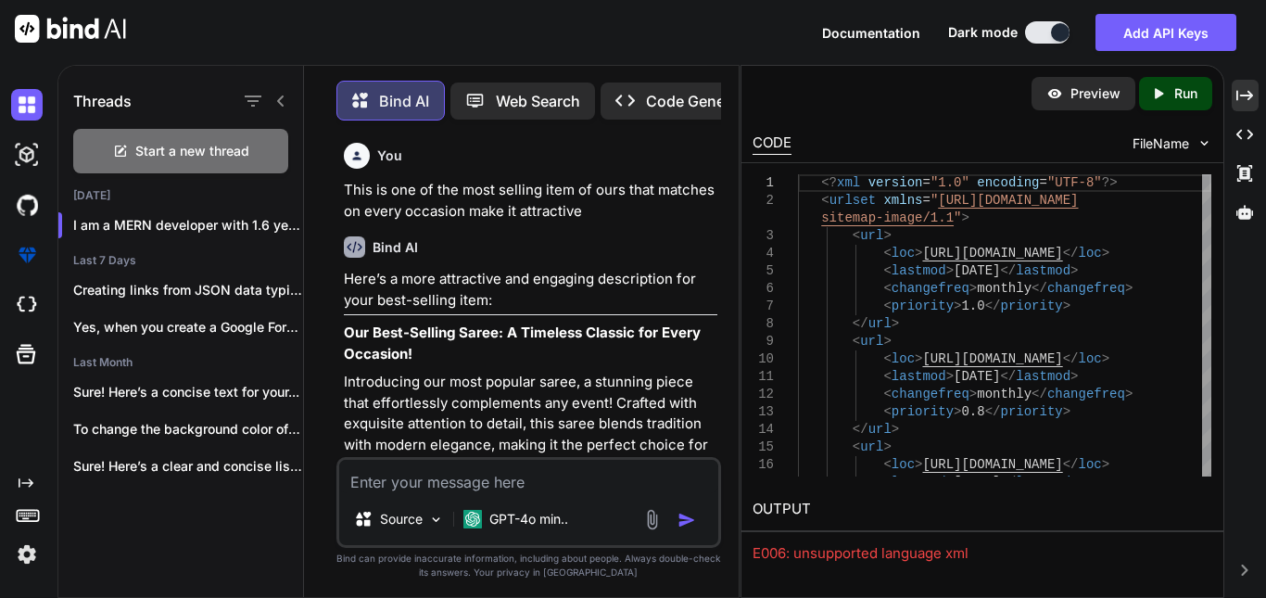 This screenshot has width=1266, height=598. Describe the element at coordinates (848, 183) in the screenshot. I see `span: xml` at that location.